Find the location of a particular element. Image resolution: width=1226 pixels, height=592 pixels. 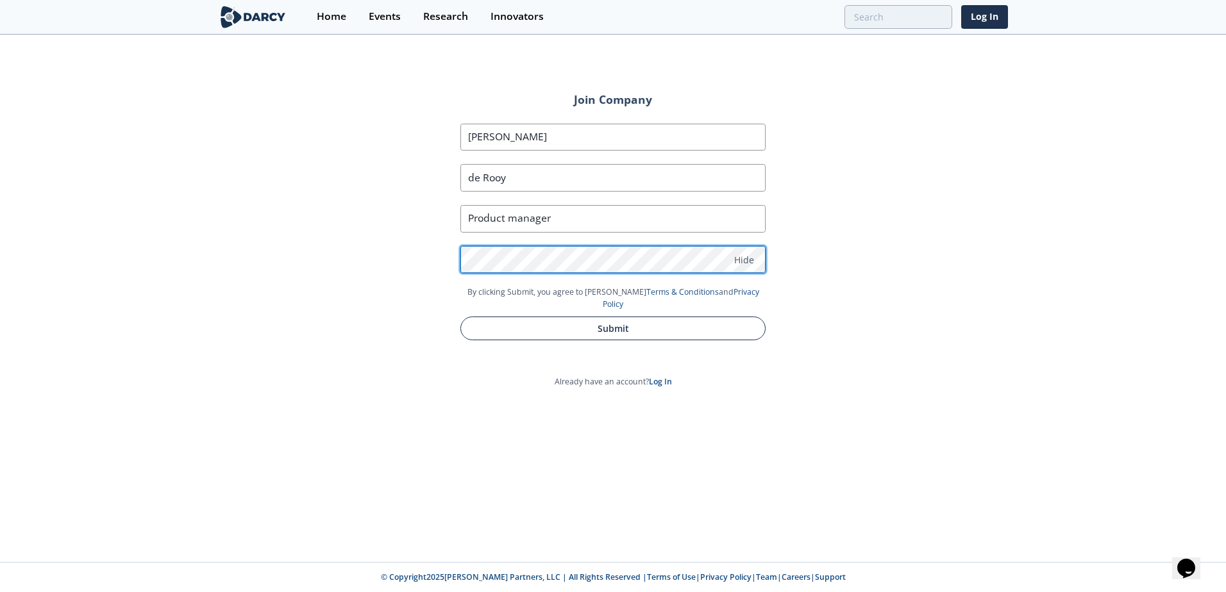

h2: Join Company is located at coordinates (613, 100).